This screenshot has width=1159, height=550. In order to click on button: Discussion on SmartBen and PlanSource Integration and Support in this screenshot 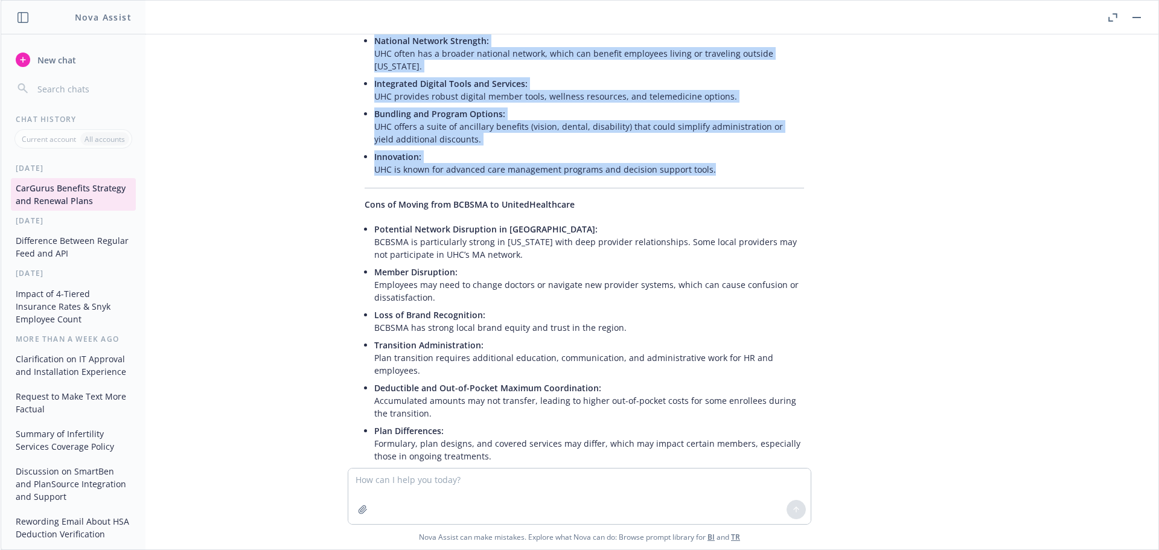, I will do `click(73, 484)`.